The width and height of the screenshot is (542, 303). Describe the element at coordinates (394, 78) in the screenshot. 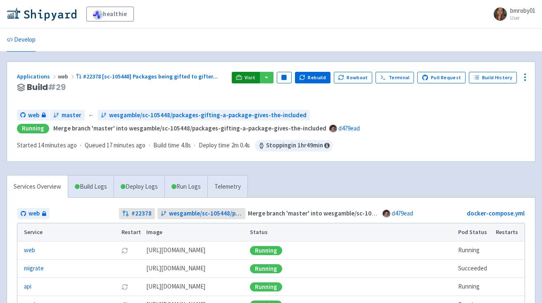

I see `a: Terminal` at that location.